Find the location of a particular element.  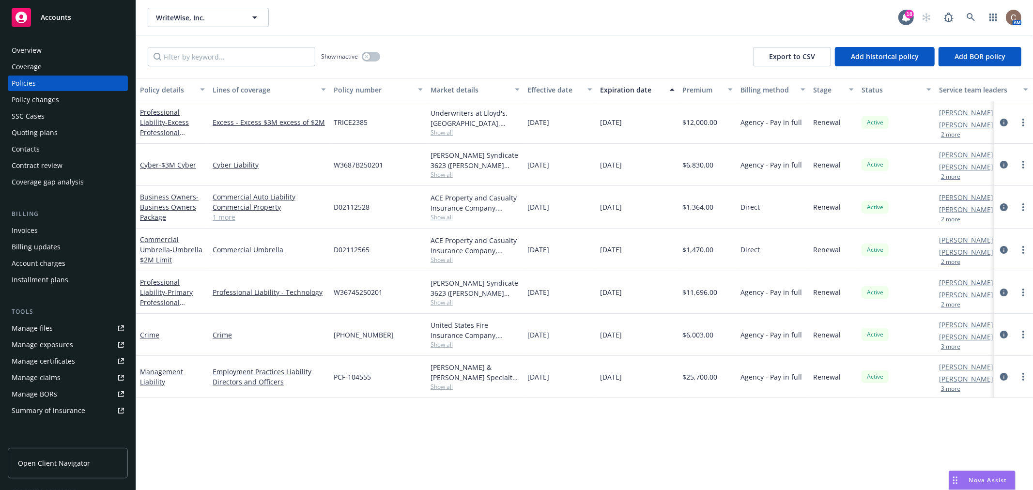

span: - Primary Professional Liability - $2M Limit is located at coordinates (171, 302).